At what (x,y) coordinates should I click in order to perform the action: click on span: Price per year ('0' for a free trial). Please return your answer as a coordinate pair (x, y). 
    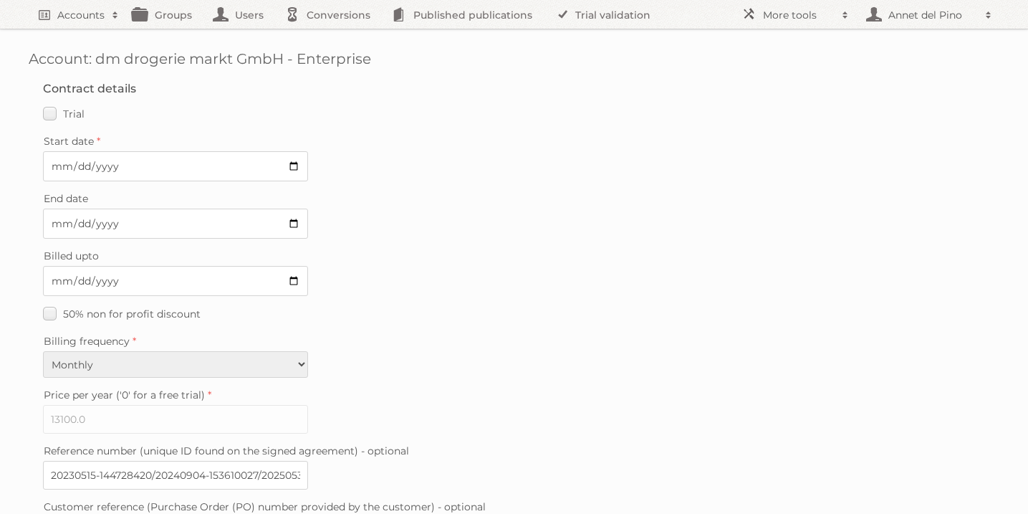
    Looking at the image, I should click on (124, 395).